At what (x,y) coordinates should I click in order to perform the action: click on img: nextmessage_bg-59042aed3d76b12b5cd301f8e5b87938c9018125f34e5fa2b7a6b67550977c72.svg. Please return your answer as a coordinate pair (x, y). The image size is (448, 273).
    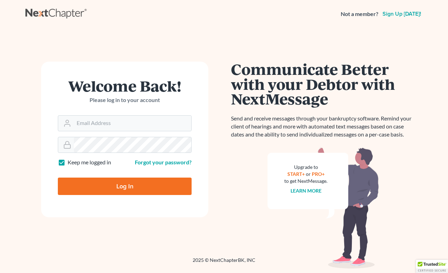
    Looking at the image, I should click on (323, 208).